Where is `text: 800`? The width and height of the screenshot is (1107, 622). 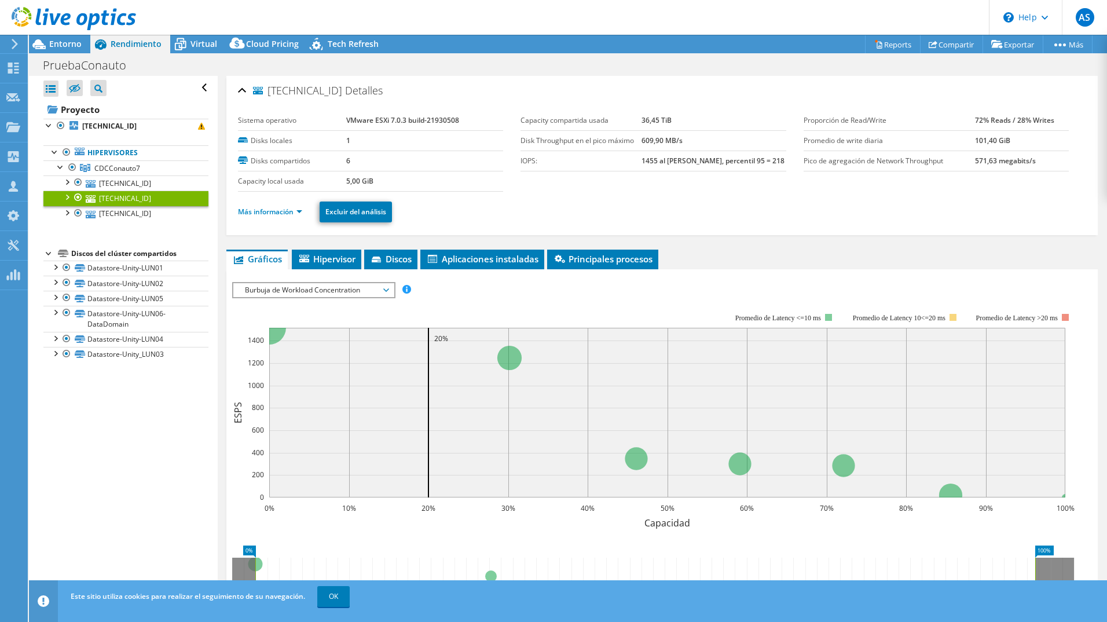
text: 800 is located at coordinates (258, 407).